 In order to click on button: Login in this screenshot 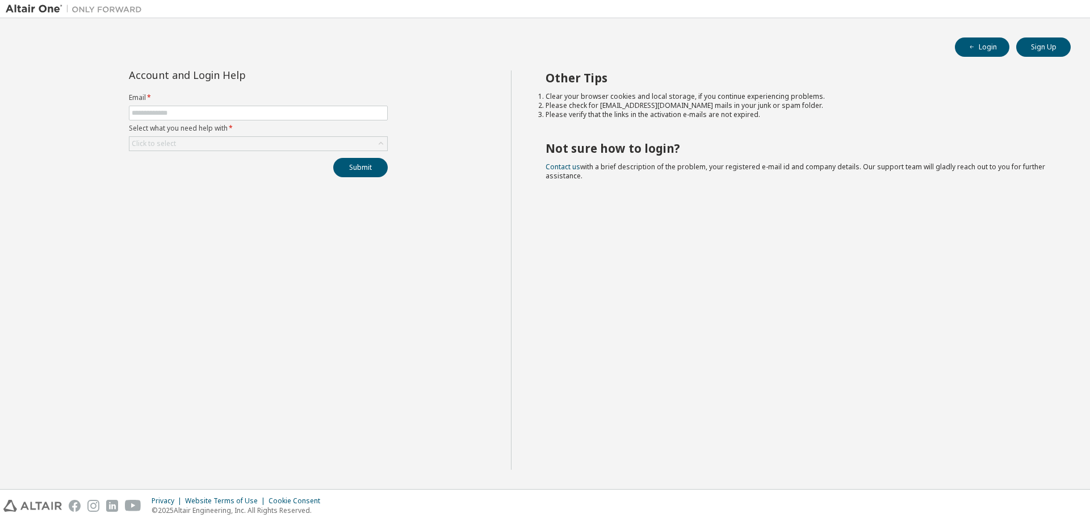, I will do `click(983, 47)`.